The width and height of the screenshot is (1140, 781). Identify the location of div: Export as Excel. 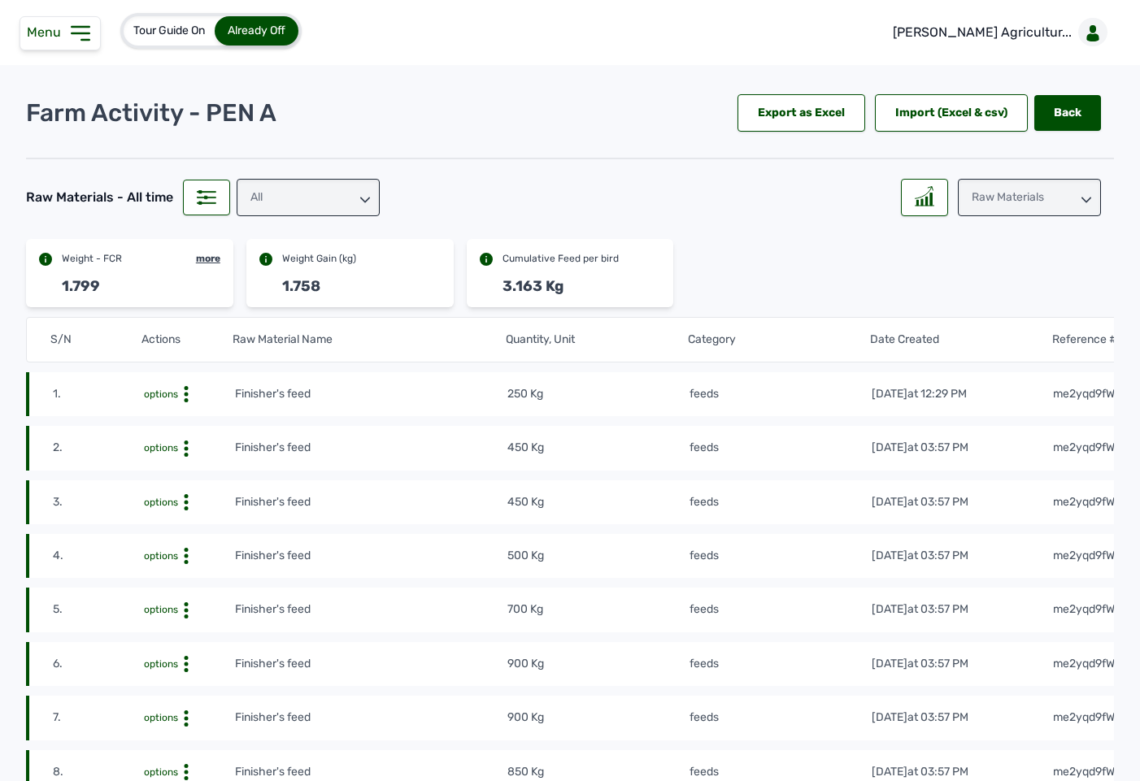
(801, 113).